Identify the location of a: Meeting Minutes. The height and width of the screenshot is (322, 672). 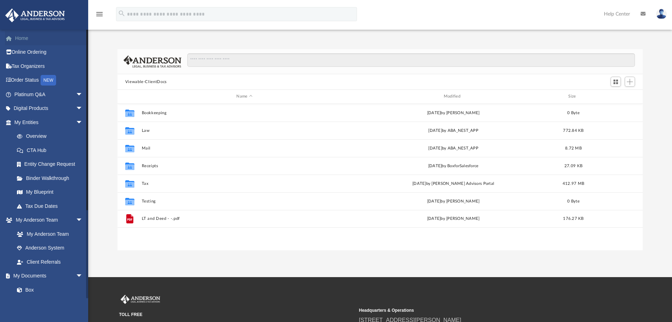
(50, 304).